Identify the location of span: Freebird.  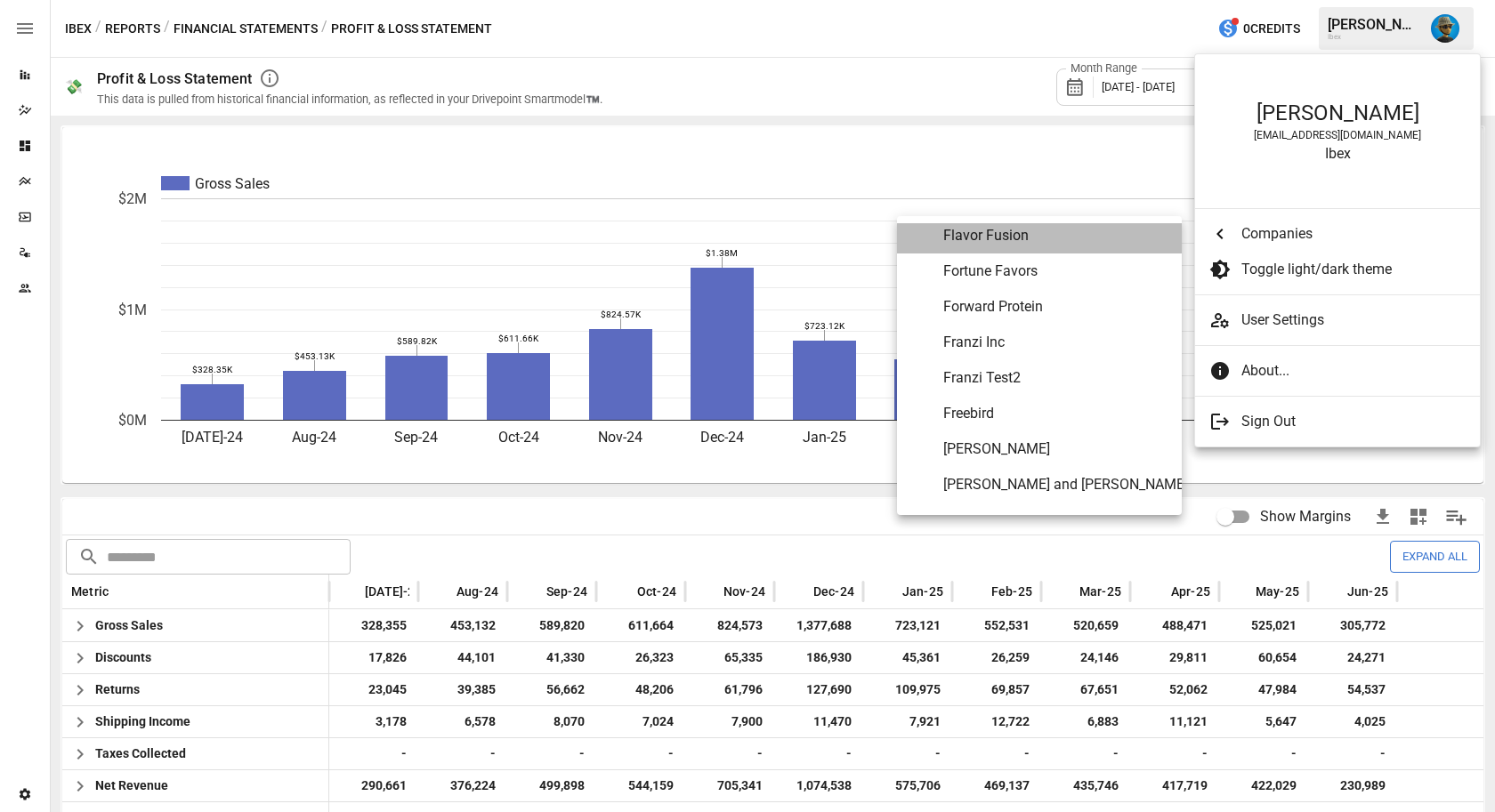
(1055, 414).